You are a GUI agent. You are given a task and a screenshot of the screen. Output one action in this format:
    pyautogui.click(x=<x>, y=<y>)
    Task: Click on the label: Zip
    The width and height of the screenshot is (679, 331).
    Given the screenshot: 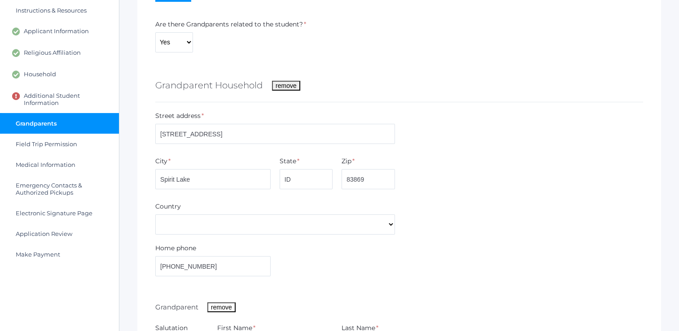 What is the action you would take?
    pyautogui.click(x=346, y=161)
    